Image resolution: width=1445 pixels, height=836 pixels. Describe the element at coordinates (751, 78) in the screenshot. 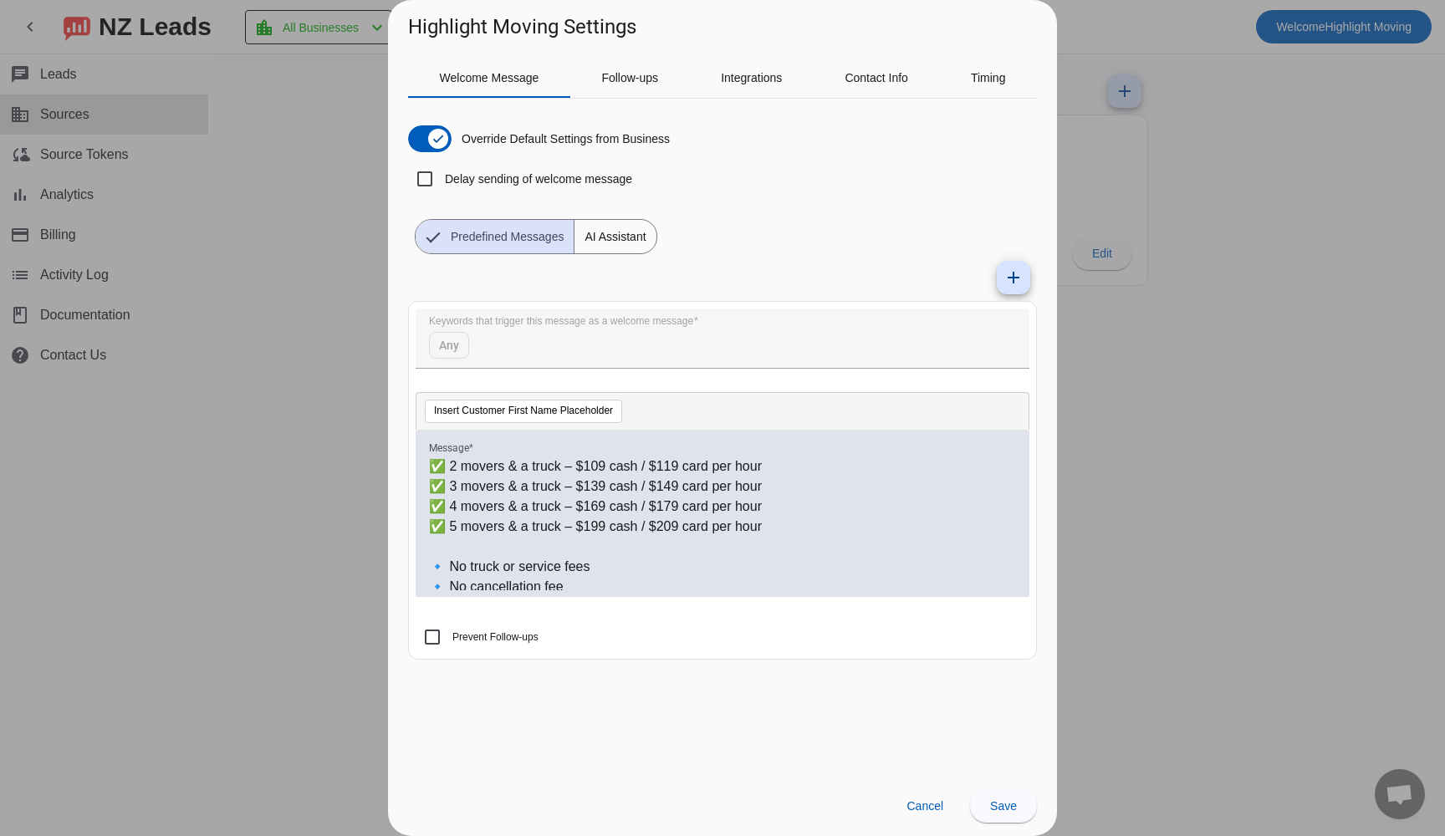

I see `span: Integrations` at that location.